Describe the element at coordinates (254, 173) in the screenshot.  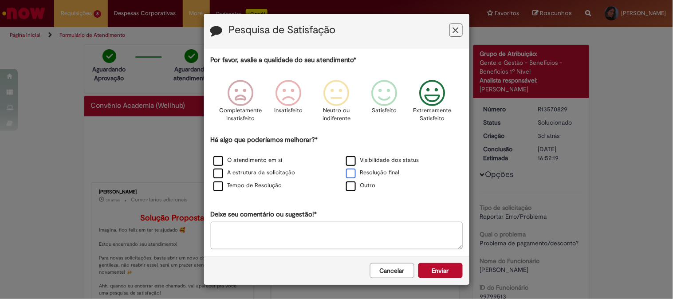
I see `label: A estrutura da solicitação` at that location.